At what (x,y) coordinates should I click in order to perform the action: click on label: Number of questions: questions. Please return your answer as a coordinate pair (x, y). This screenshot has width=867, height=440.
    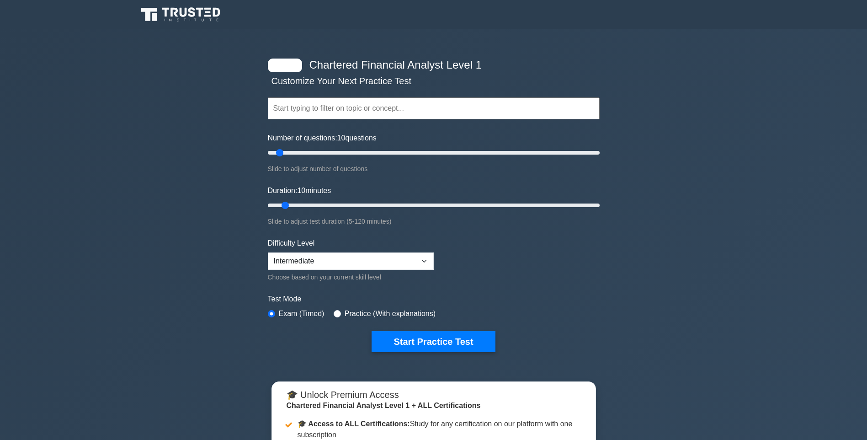
    Looking at the image, I should click on (322, 138).